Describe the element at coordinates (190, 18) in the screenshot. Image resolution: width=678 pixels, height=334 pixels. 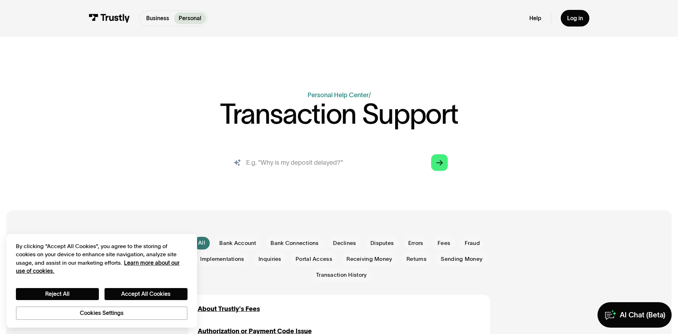
I see `p: Personal` at that location.